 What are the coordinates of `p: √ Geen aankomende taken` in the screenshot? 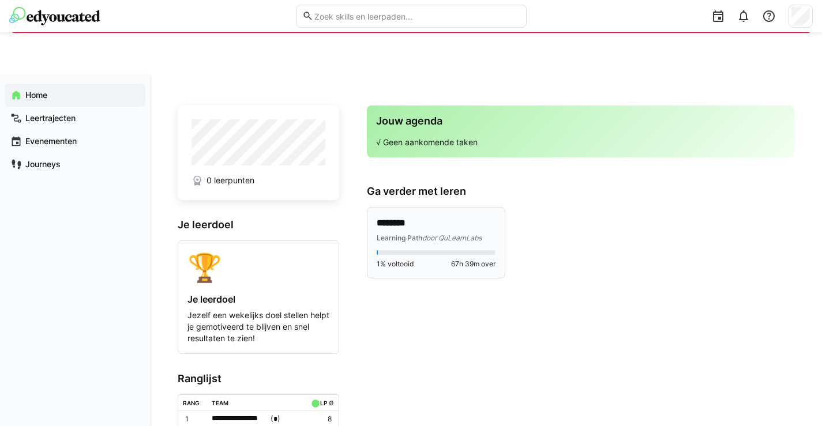 It's located at (581, 143).